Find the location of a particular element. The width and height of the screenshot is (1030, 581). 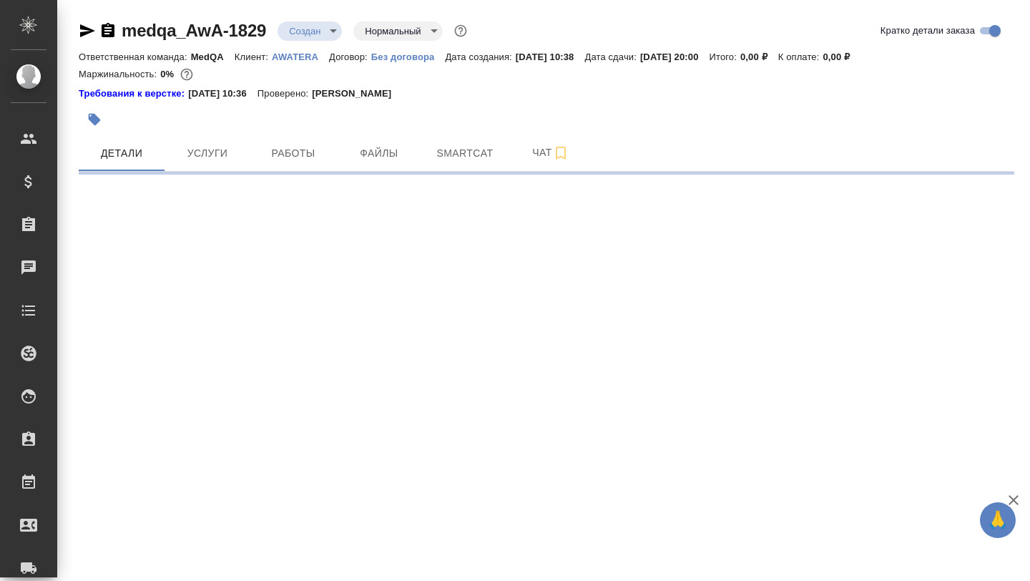

button: Создан is located at coordinates (305, 31).